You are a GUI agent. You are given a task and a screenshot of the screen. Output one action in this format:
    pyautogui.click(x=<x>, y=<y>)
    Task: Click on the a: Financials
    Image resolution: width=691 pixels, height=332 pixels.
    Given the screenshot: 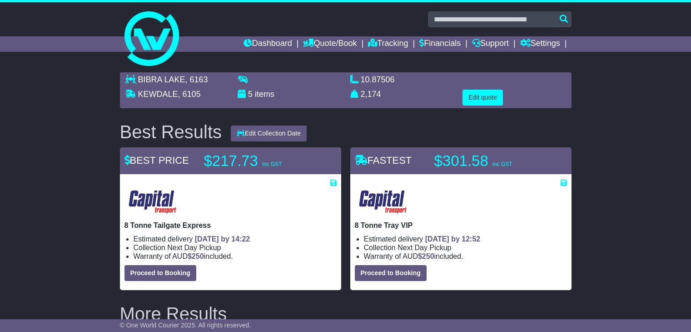 What is the action you would take?
    pyautogui.click(x=440, y=44)
    